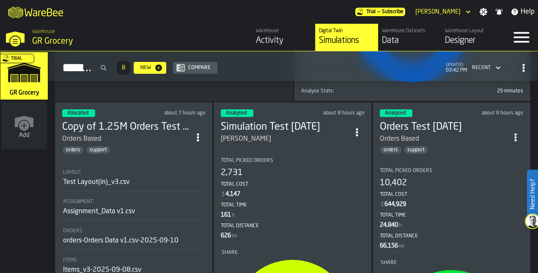 The image size is (538, 273). What do you see at coordinates (73, 231) in the screenshot?
I see `span: Orders` at bounding box center [73, 231].